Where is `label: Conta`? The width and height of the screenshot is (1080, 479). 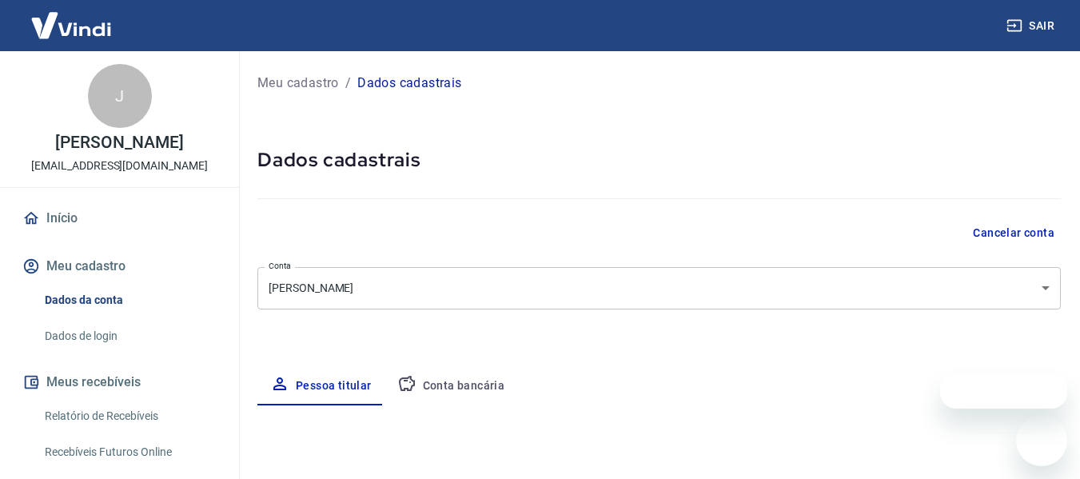
label: Conta is located at coordinates (280, 265).